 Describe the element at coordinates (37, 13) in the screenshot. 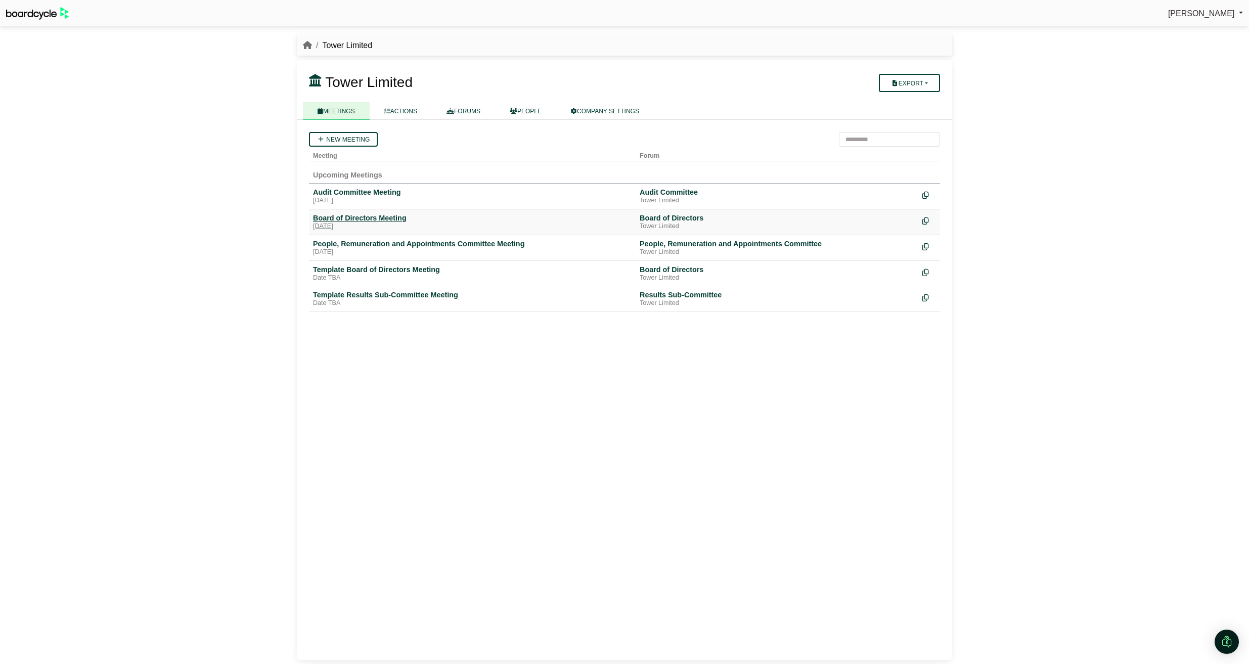

I see `img: BoardcycleBlackGreen-aaafeed430059cb809a45853b8cf6d952af9d84e6e89e1f1685b34bfd5cb7d64.svg` at that location.